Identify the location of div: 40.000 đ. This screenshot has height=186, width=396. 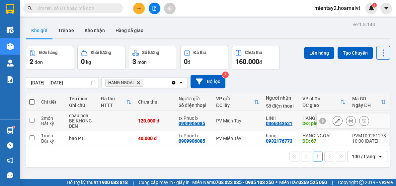
(155, 139).